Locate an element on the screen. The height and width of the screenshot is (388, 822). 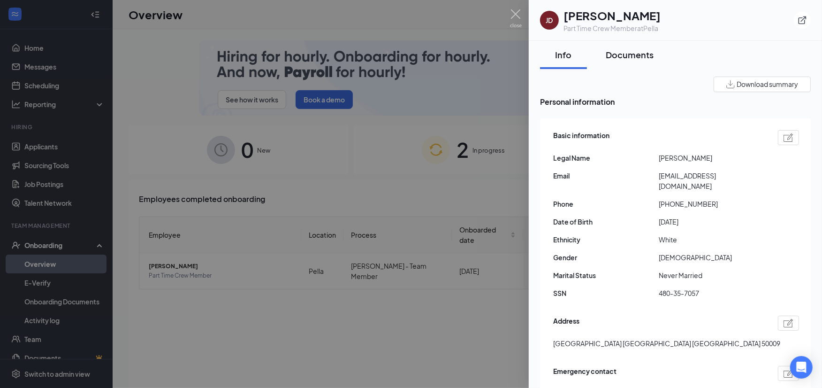
span: Never Married is located at coordinates (712, 275).